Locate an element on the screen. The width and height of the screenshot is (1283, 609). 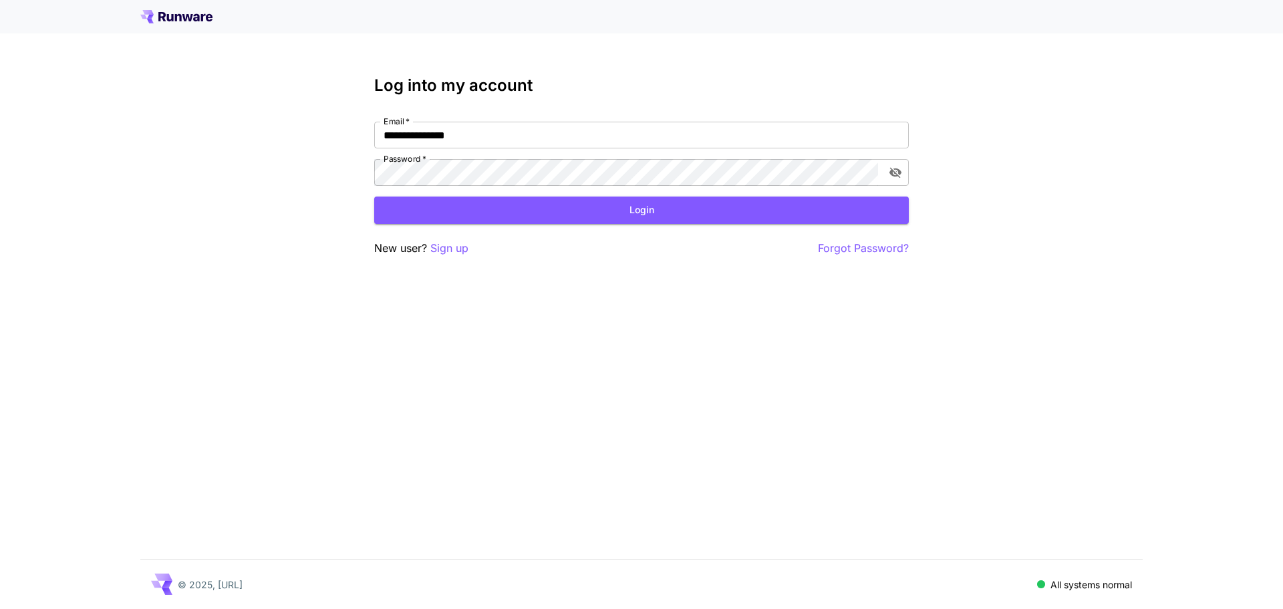
label: Password is located at coordinates (405, 158).